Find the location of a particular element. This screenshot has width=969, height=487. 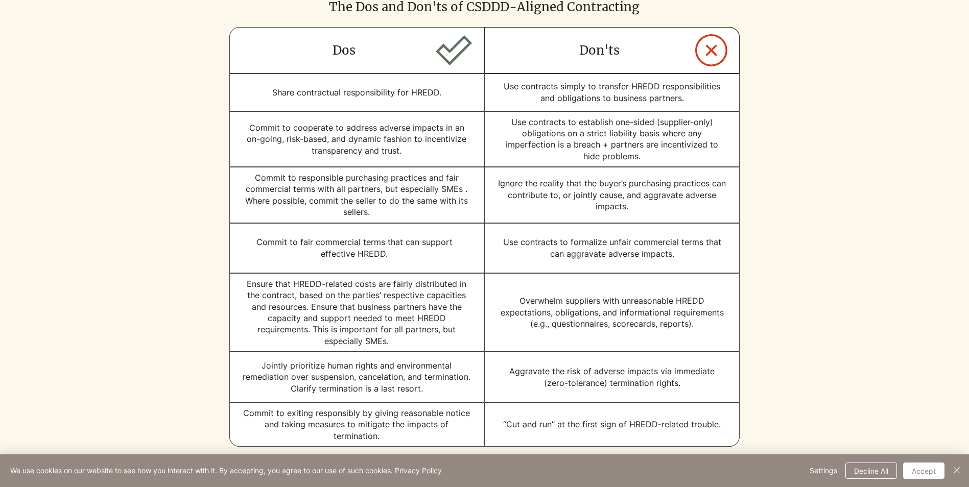

span: Commit to responsible purchasing practices and fair commercial terms with all partners, but espec... is located at coordinates (357, 195).